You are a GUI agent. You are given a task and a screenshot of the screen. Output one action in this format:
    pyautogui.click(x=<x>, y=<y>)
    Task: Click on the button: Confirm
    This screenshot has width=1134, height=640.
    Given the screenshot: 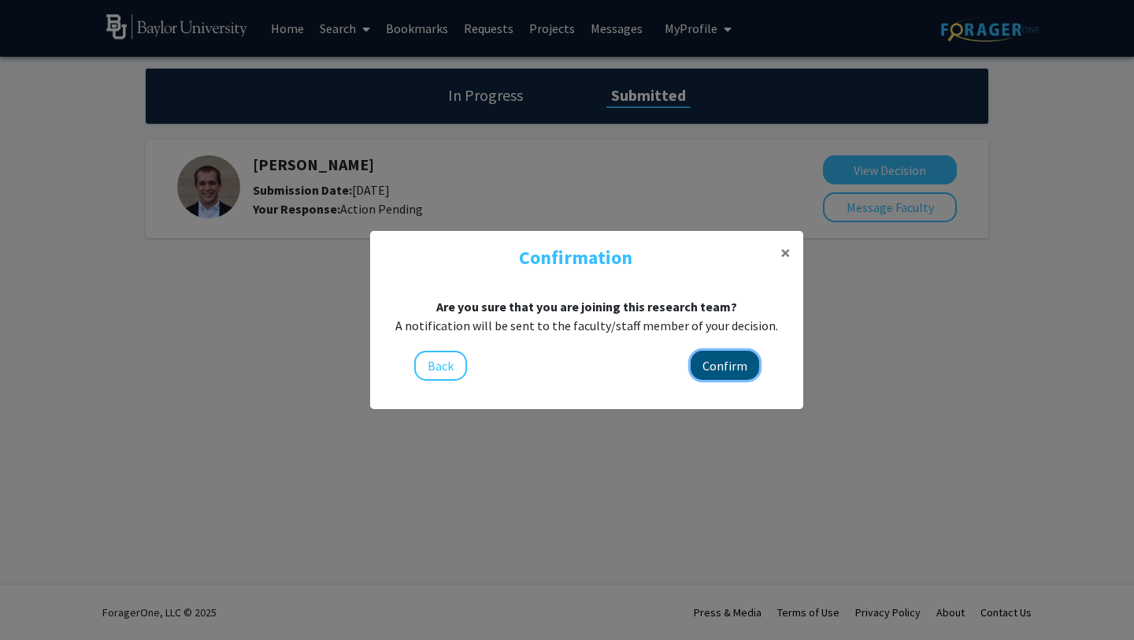 What is the action you would take?
    pyautogui.click(x=725, y=365)
    